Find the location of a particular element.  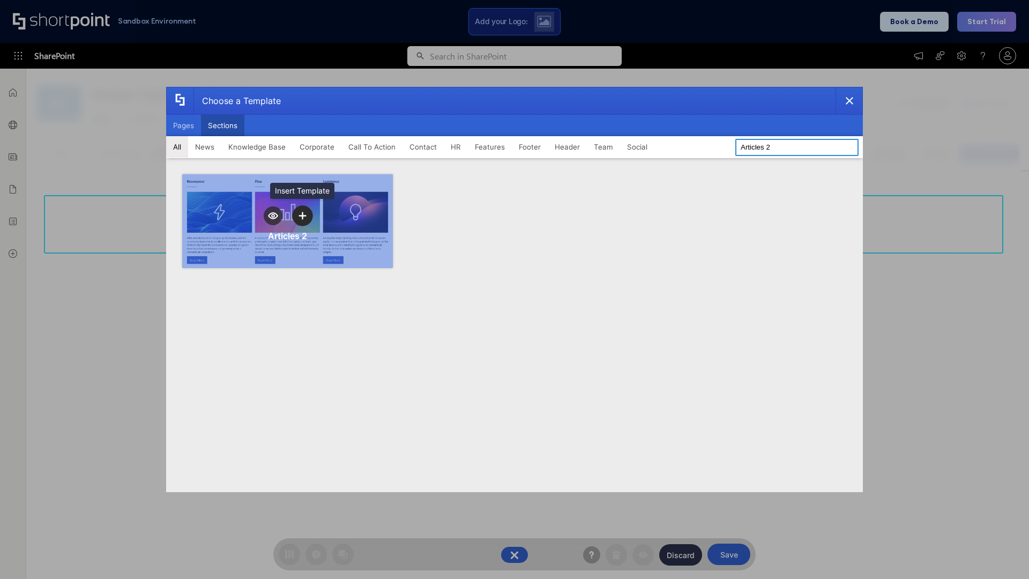

button: News is located at coordinates (205, 147).